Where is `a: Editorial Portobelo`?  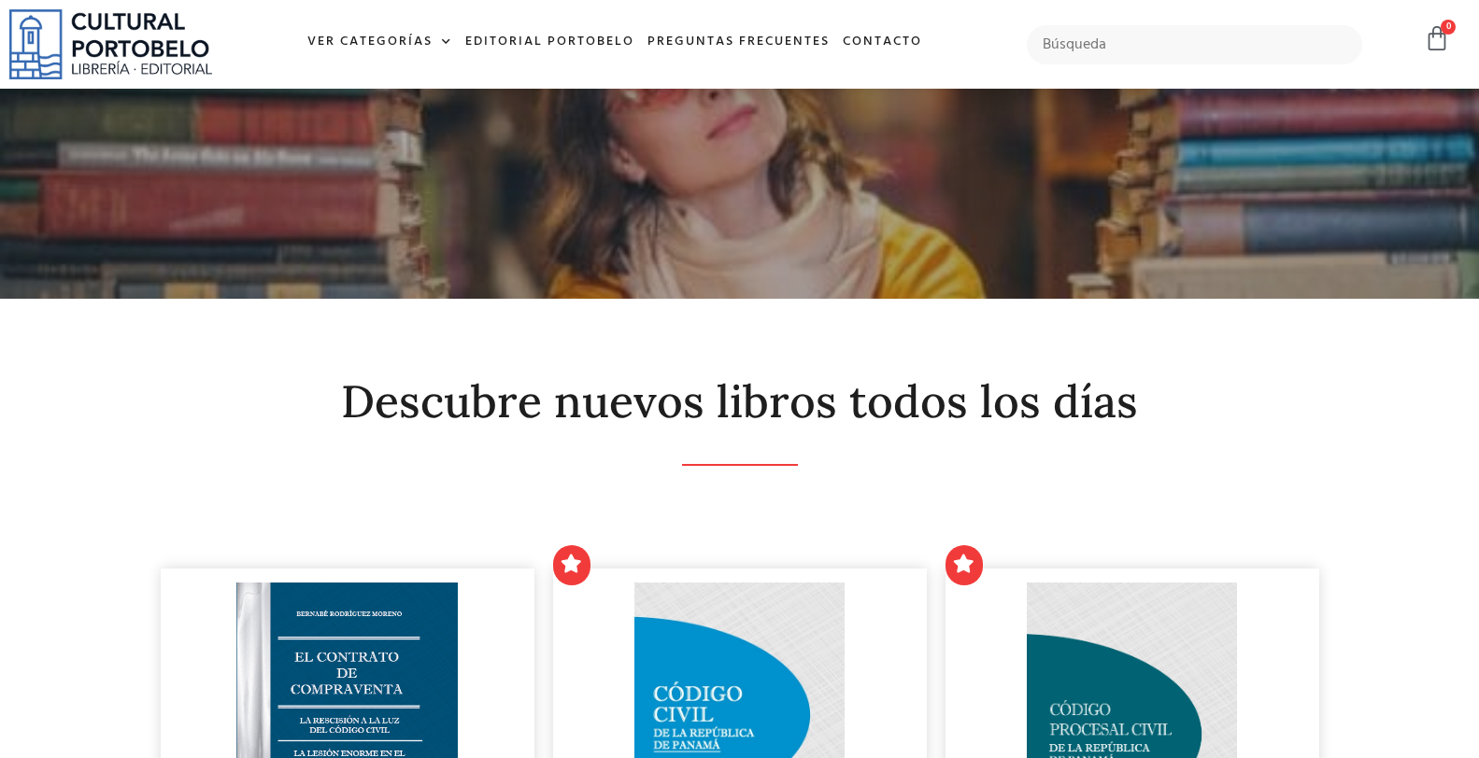 a: Editorial Portobelo is located at coordinates (549, 42).